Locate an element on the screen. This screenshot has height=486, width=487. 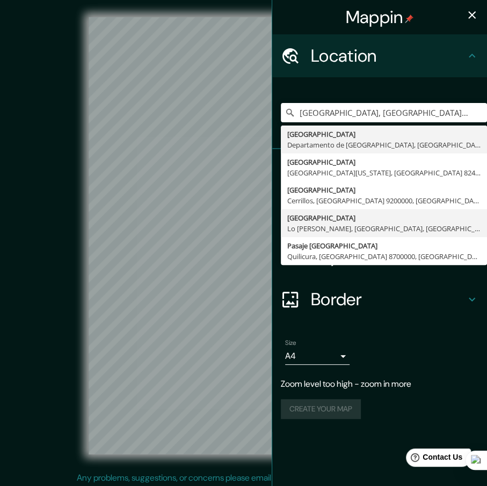
div: Location is located at coordinates (380, 56).